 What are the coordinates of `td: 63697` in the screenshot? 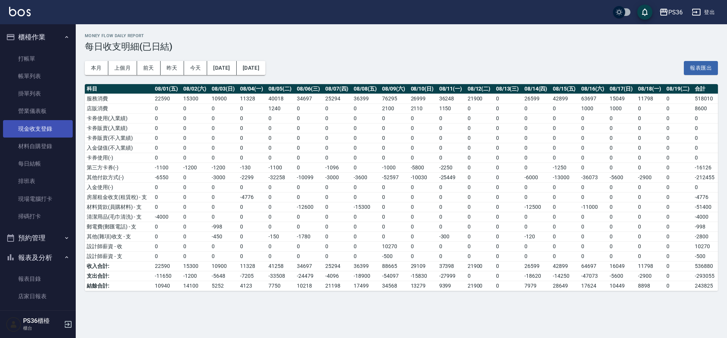 It's located at (593, 98).